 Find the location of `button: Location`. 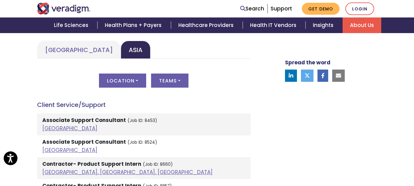

button: Location is located at coordinates (123, 81).